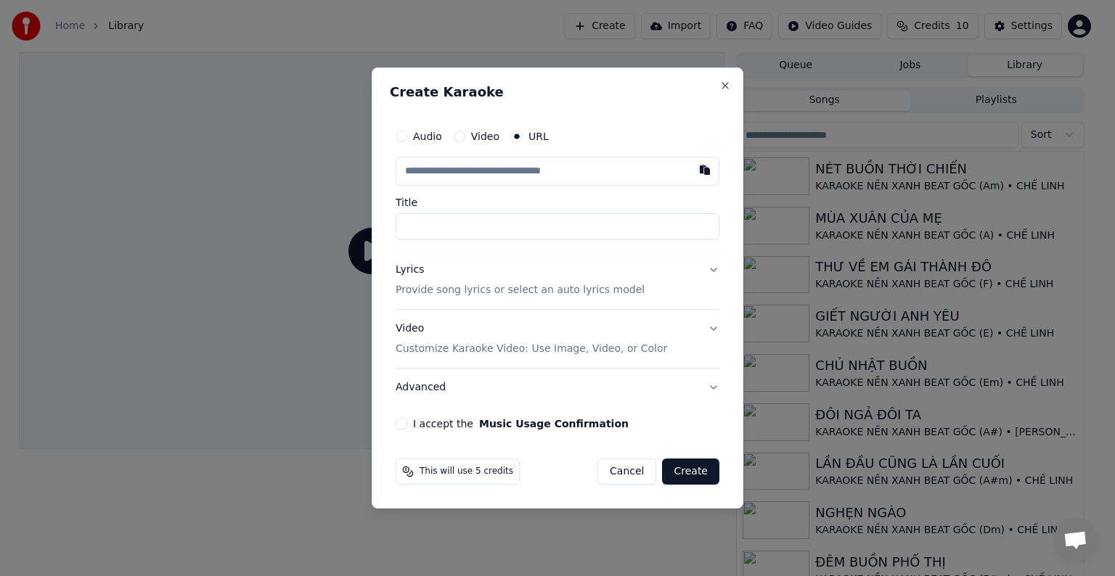 Image resolution: width=1115 pixels, height=576 pixels. What do you see at coordinates (690, 472) in the screenshot?
I see `button: Create` at bounding box center [690, 472].